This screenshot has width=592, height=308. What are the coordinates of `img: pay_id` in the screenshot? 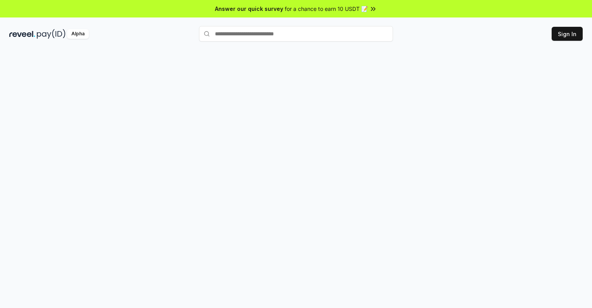 It's located at (51, 34).